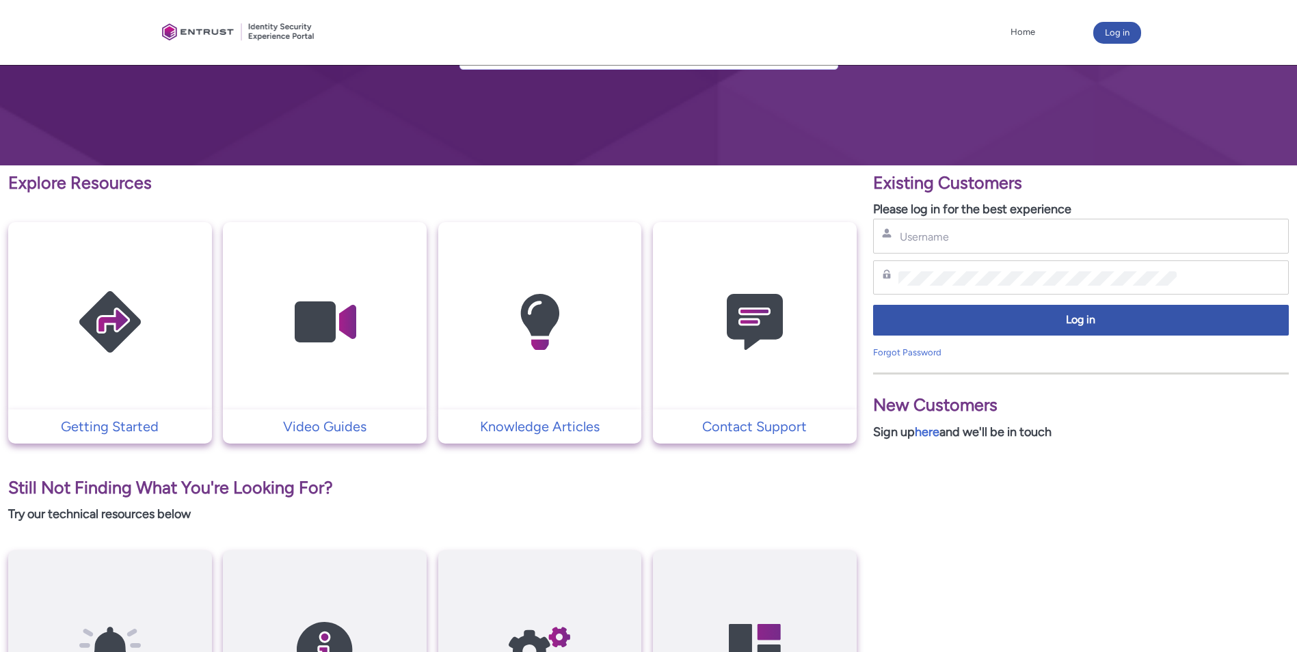 This screenshot has height=652, width=1297. I want to click on p: New Customers, so click(1081, 405).